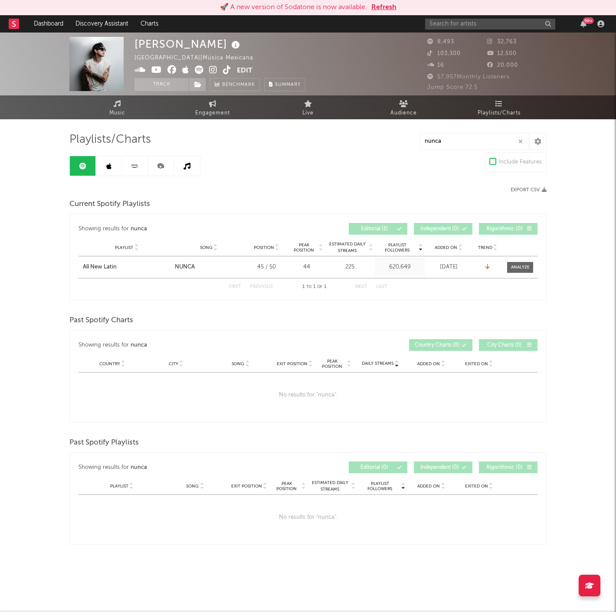 The width and height of the screenshot is (616, 612). Describe the element at coordinates (127, 267) in the screenshot. I see `a: All New Latin` at that location.